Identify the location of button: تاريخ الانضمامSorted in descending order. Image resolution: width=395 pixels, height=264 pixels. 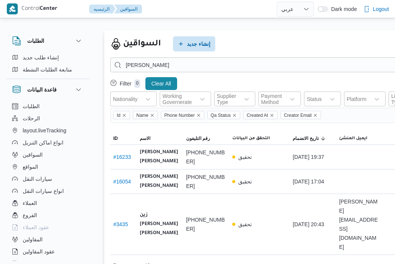
(313, 138).